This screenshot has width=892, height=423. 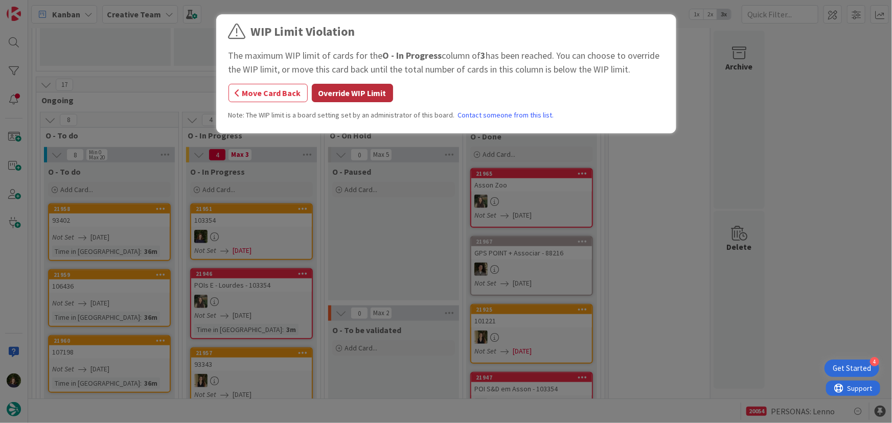 I want to click on div: Note: The WIP limit is a board setting set by an administrator of this board., so click(x=446, y=115).